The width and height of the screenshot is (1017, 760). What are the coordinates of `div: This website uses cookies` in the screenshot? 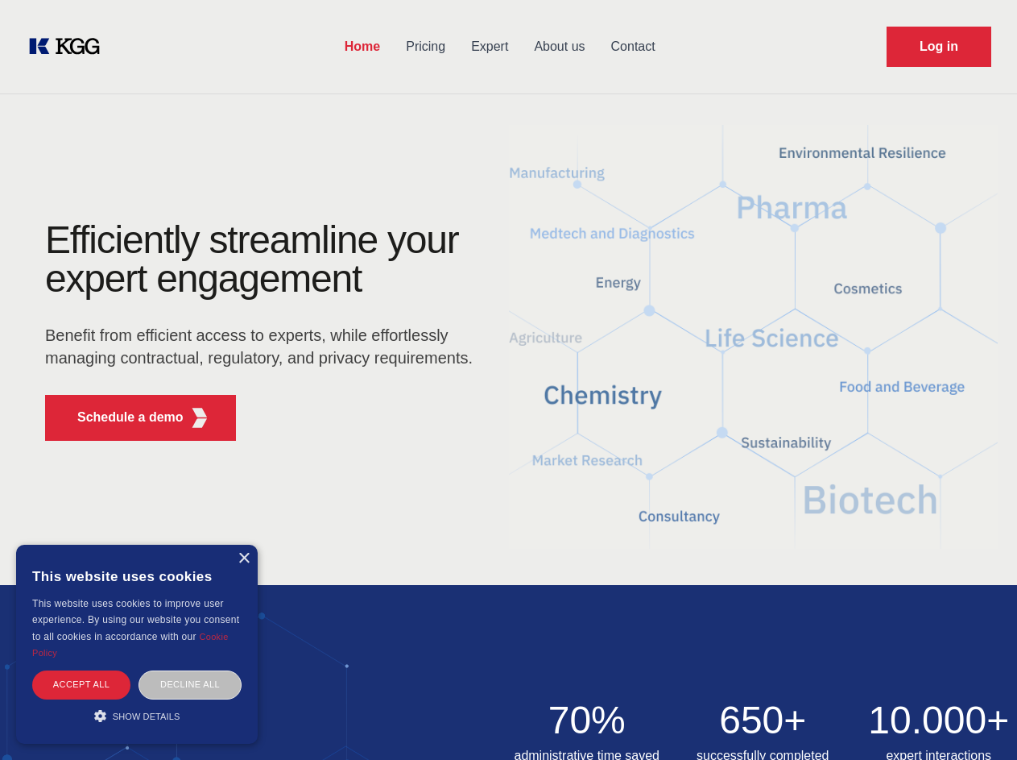 It's located at (137, 576).